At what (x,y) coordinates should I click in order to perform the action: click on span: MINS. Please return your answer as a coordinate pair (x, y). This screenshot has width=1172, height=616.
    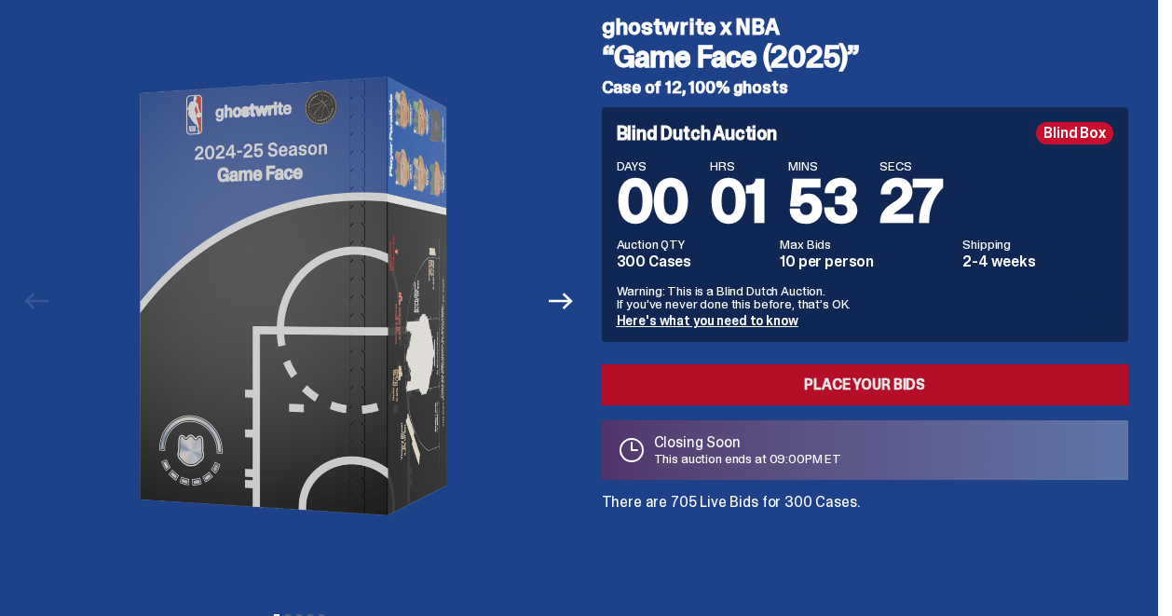
    Looking at the image, I should click on (823, 166).